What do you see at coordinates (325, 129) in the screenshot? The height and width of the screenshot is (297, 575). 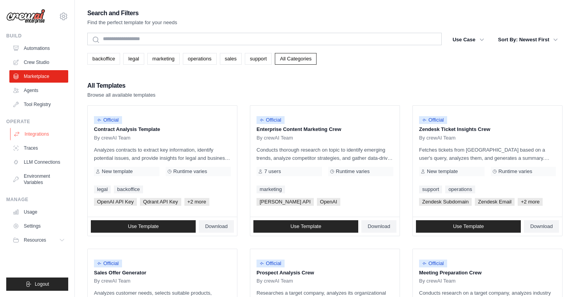 I see `p: Enterprise Content Marketing Crew` at bounding box center [325, 129].